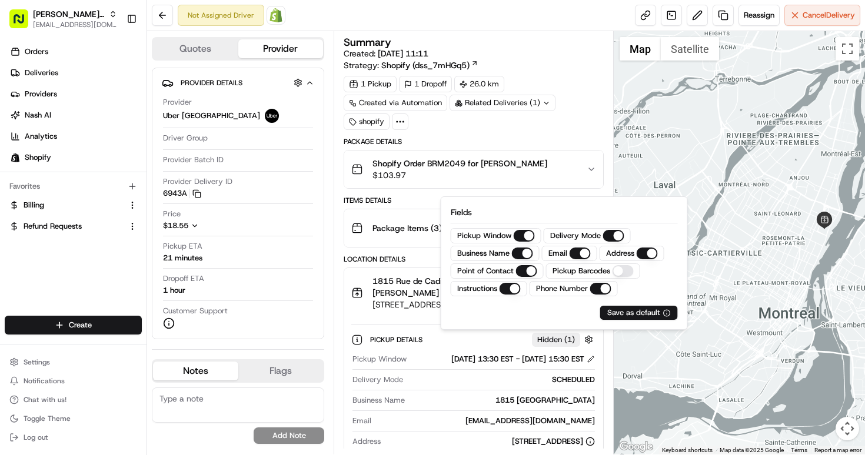 This screenshot has width=865, height=455. Describe the element at coordinates (238, 82) in the screenshot. I see `button: Provider Details` at that location.